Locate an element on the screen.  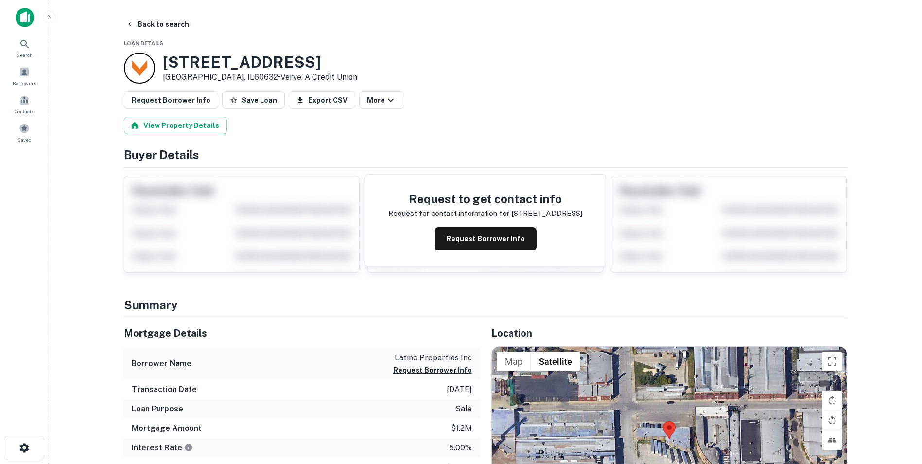
h6: Loan Purpose is located at coordinates (157, 409).